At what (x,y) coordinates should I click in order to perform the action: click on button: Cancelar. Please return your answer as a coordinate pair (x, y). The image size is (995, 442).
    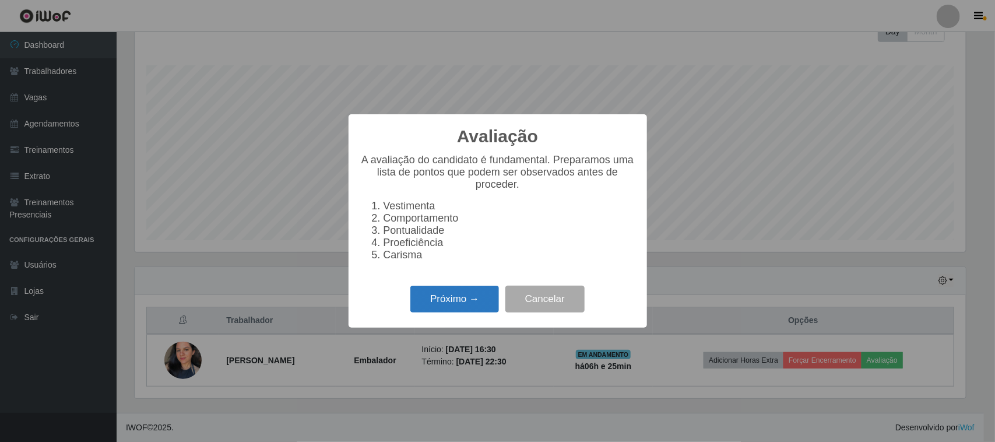
    Looking at the image, I should click on (545, 299).